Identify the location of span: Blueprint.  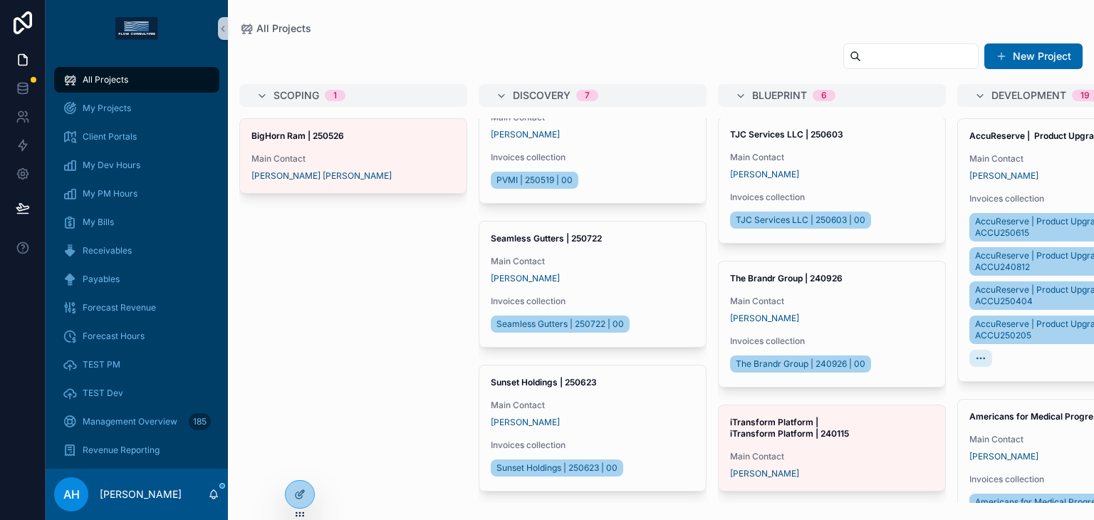
(779, 95).